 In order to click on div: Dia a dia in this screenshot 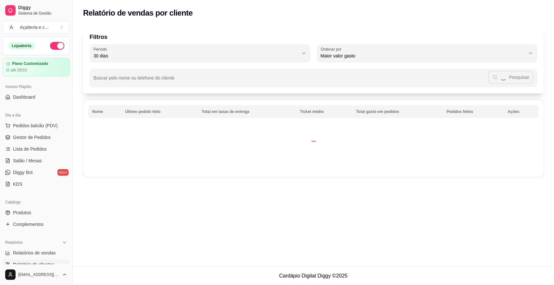, I will do `click(36, 115)`.